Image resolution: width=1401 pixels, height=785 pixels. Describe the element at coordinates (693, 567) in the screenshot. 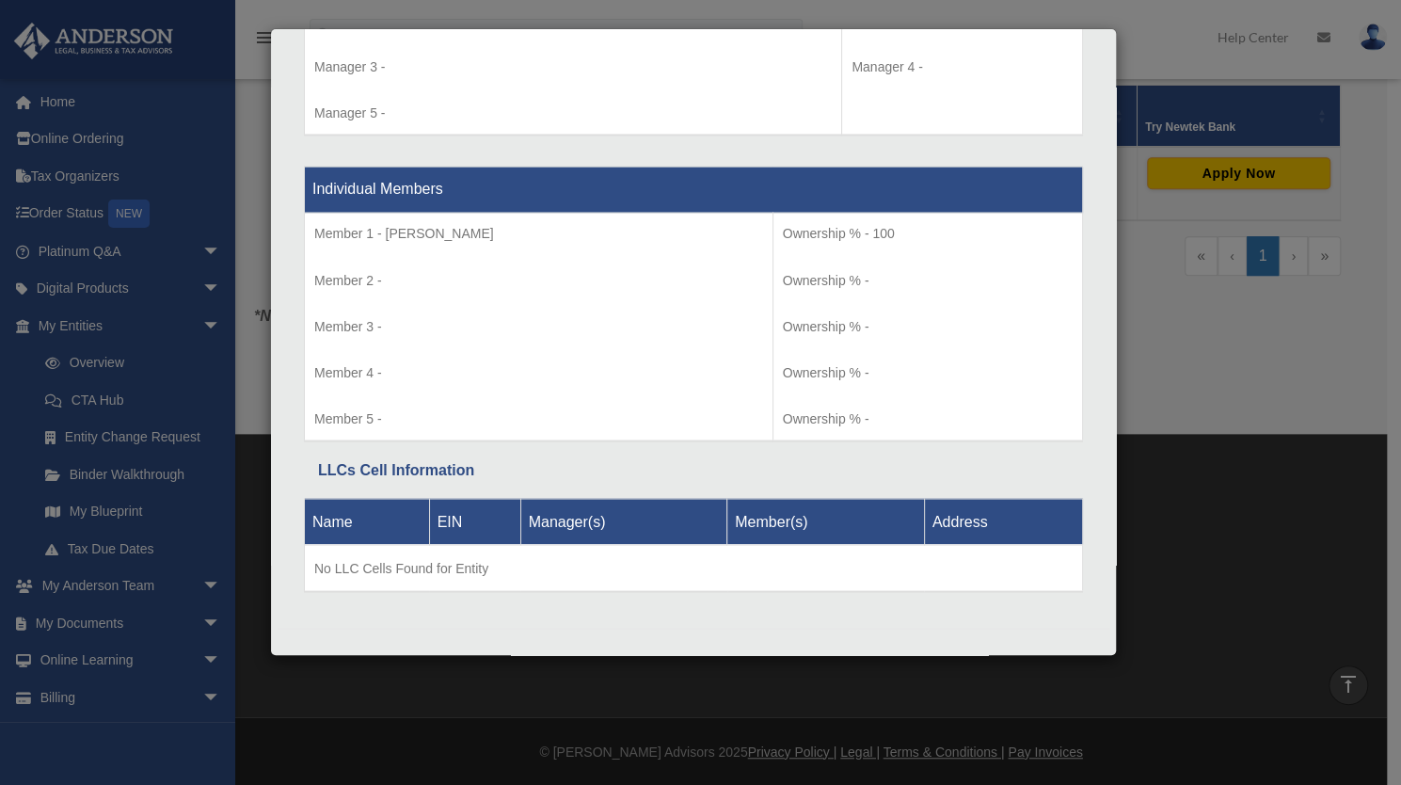

I see `td: No LLC Cells Found for Entity` at that location.